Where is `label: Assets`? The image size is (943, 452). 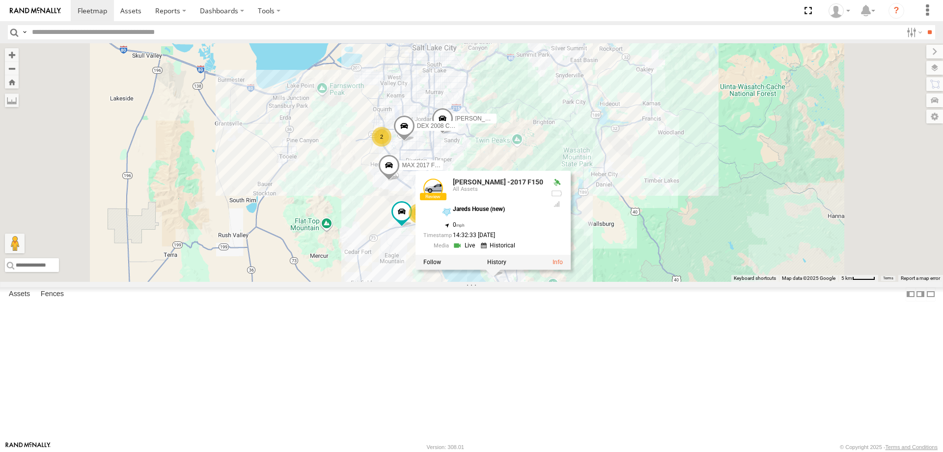 label: Assets is located at coordinates (19, 294).